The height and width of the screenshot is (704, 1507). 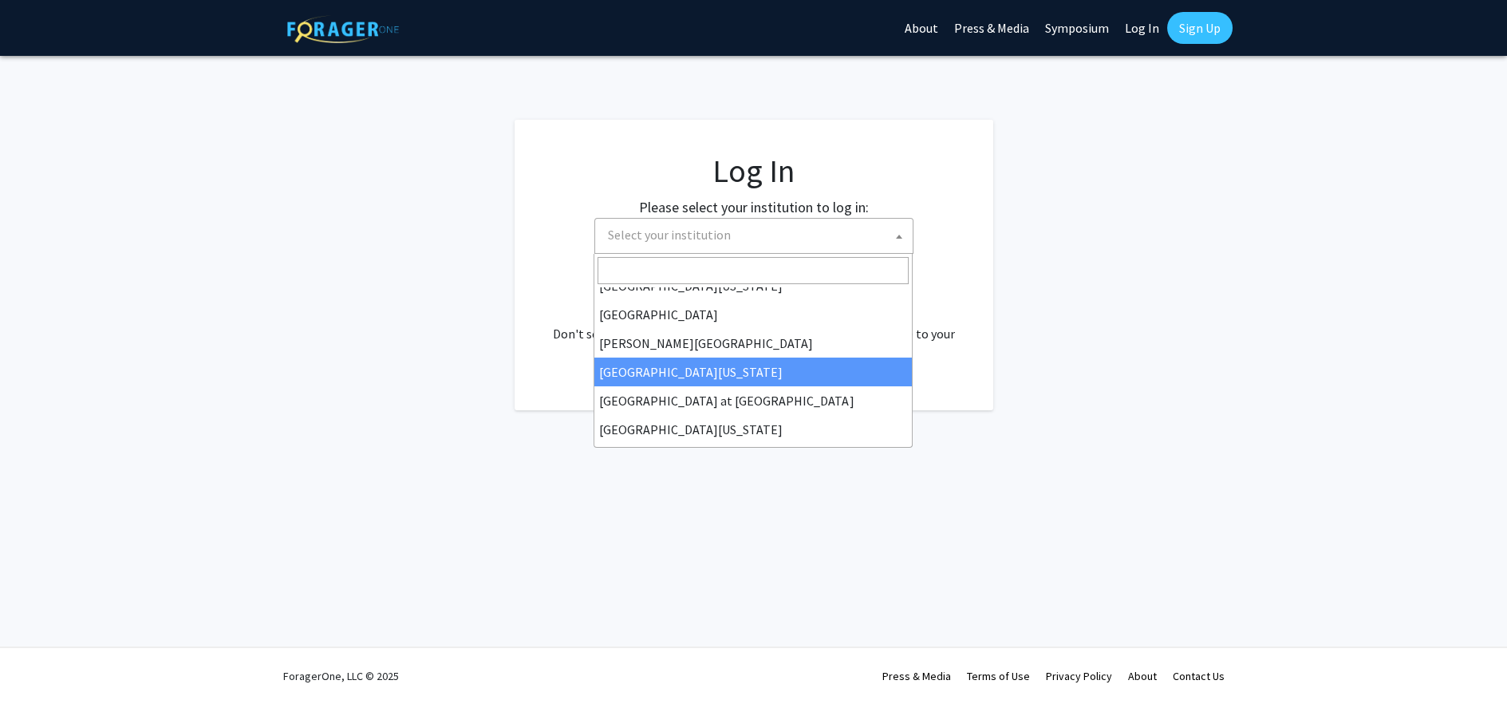 I want to click on label: Please select your institution to log in:, so click(x=754, y=207).